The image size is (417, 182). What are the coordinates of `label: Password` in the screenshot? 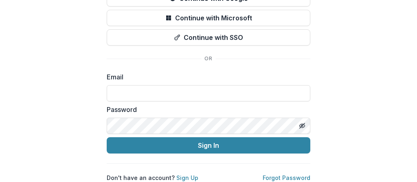 It's located at (206, 109).